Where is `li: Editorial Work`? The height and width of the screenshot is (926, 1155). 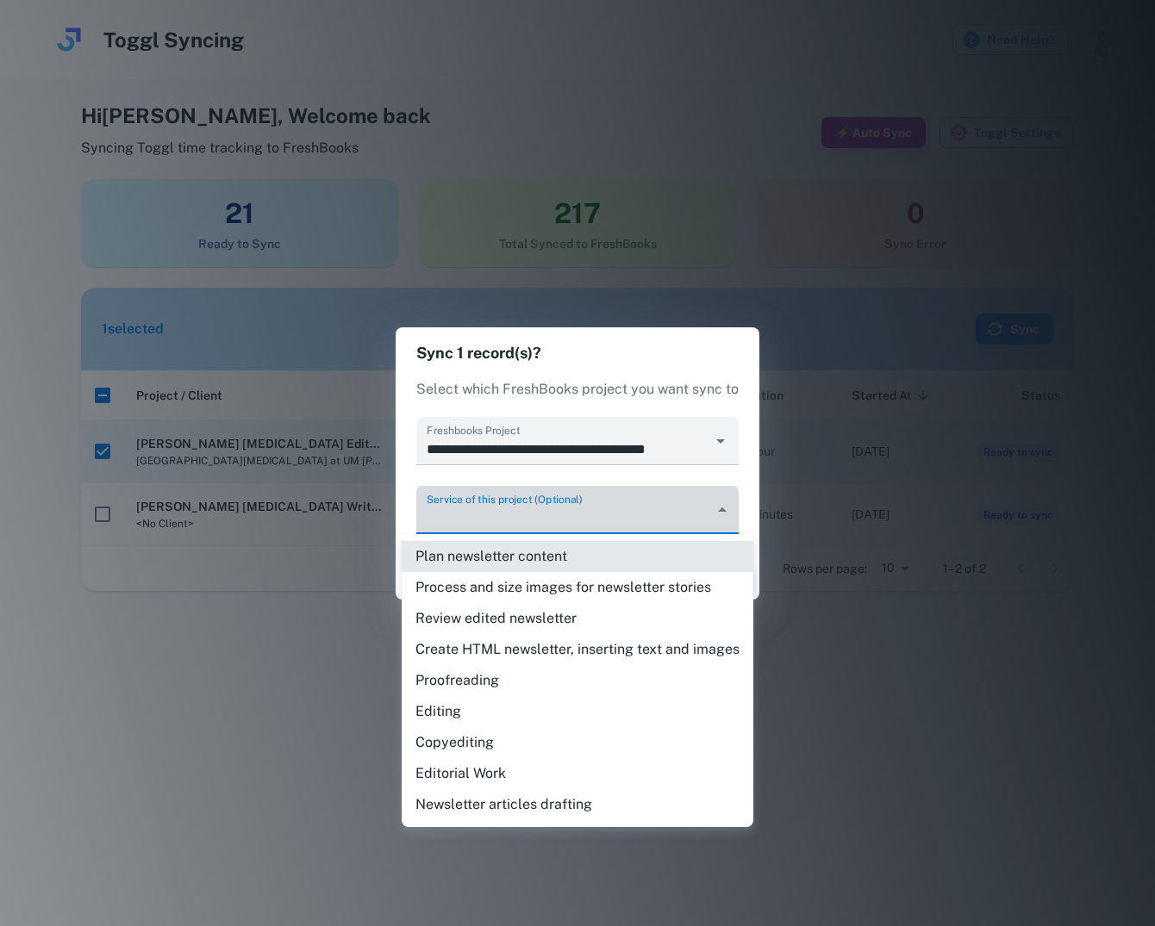 li: Editorial Work is located at coordinates (577, 774).